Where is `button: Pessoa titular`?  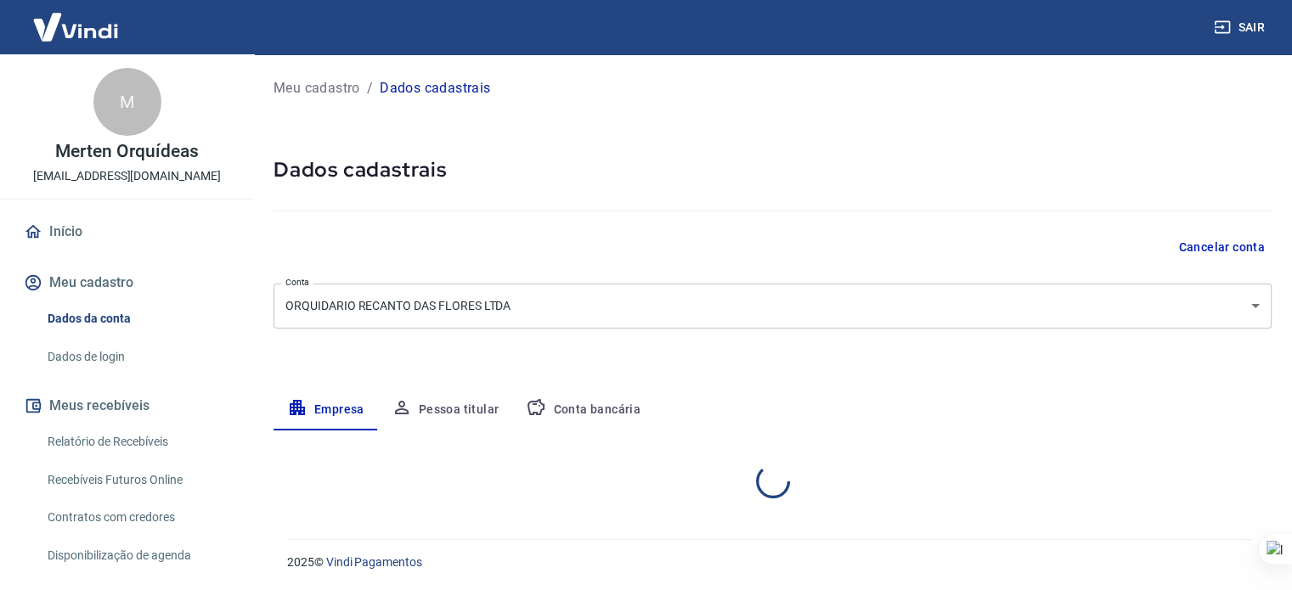
button: Pessoa titular is located at coordinates (445, 410).